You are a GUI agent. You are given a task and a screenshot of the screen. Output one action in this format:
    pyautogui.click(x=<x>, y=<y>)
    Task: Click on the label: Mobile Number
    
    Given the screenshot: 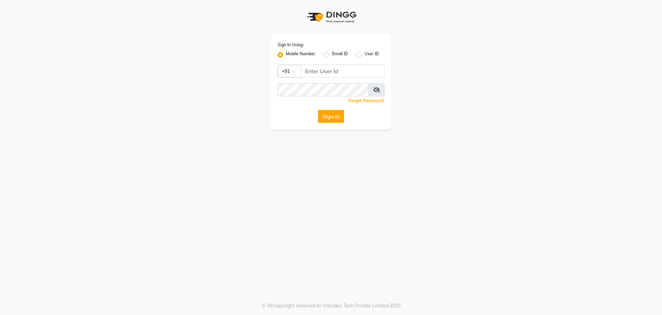 What is the action you would take?
    pyautogui.click(x=301, y=55)
    